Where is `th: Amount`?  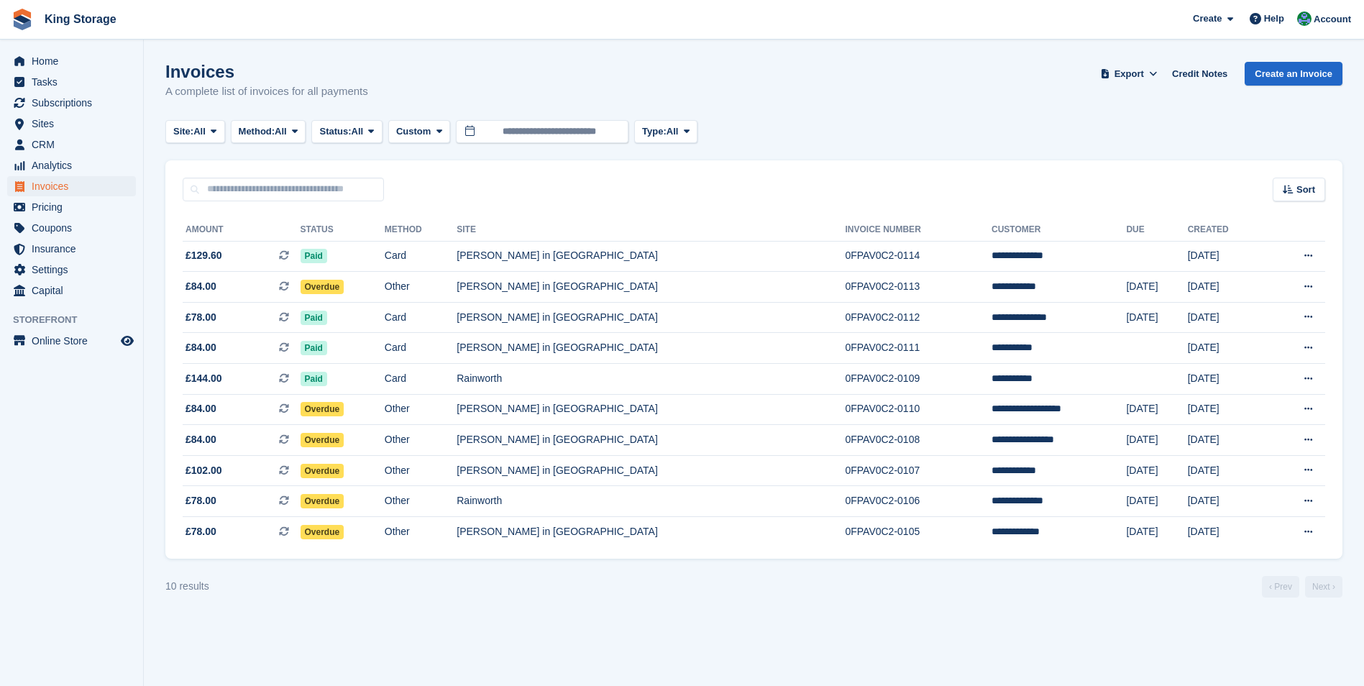 th: Amount is located at coordinates (242, 230).